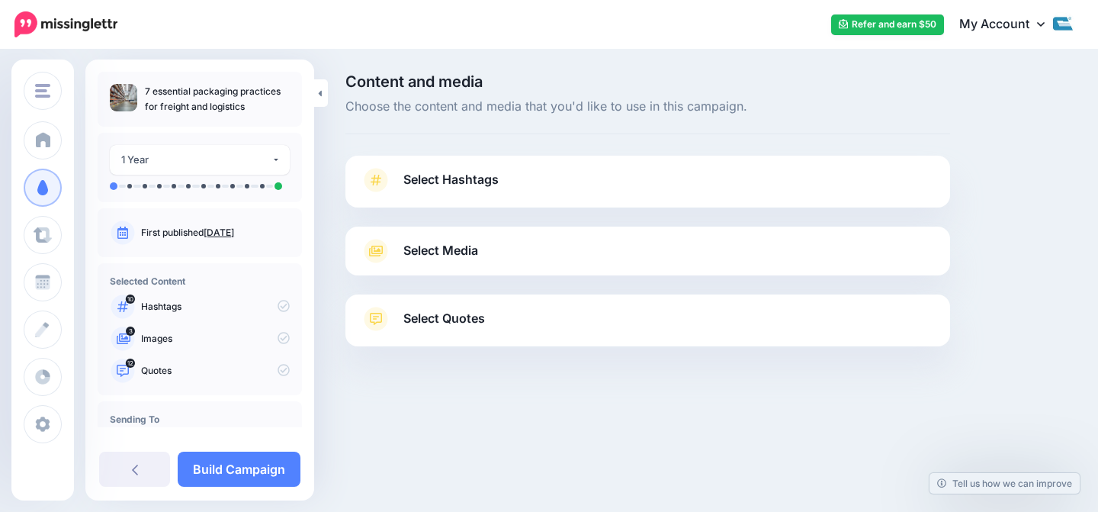  What do you see at coordinates (648, 107) in the screenshot?
I see `span: Choose the content and media that you'd like to use in this campaign.` at bounding box center [648, 107].